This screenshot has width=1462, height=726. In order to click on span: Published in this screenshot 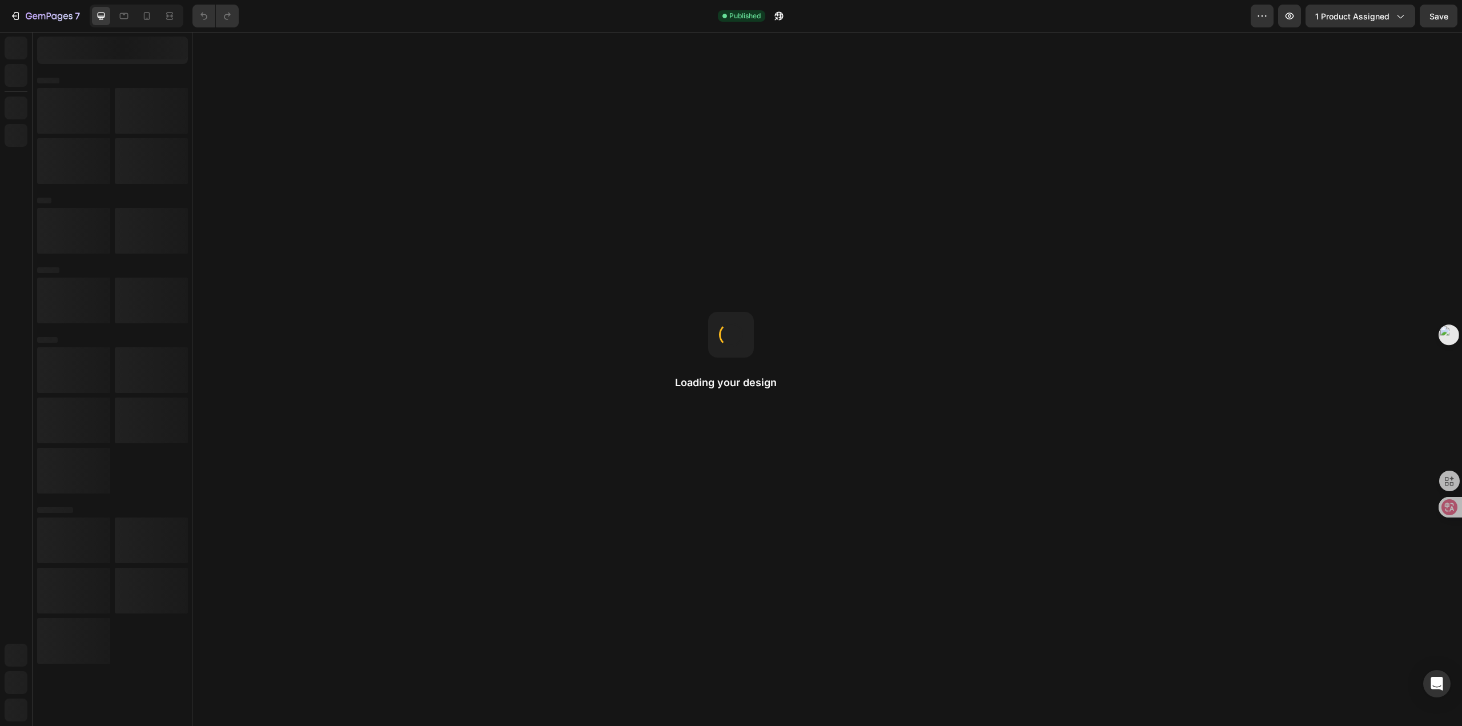, I will do `click(745, 16)`.